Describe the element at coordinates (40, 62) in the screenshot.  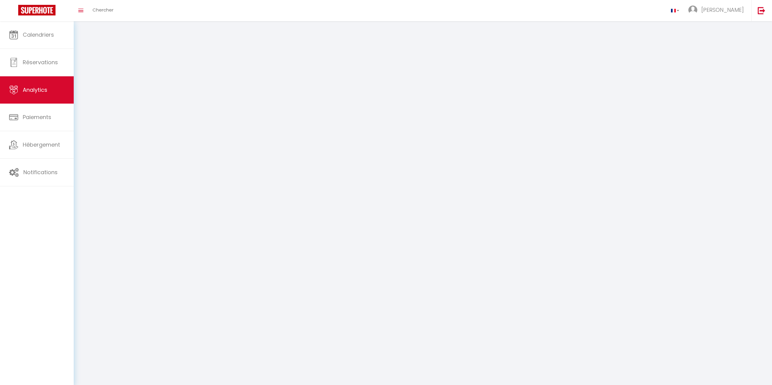
I see `span: Réservations` at that location.